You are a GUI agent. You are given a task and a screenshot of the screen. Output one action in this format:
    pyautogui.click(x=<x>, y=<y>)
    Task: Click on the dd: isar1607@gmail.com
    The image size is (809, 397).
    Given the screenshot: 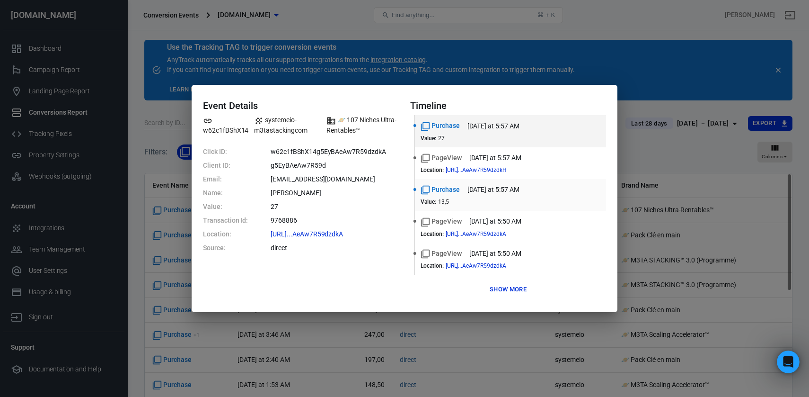 What is the action you would take?
    pyautogui.click(x=335, y=179)
    